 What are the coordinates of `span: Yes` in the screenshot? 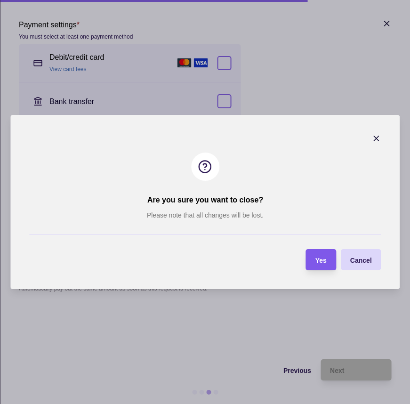 It's located at (321, 260).